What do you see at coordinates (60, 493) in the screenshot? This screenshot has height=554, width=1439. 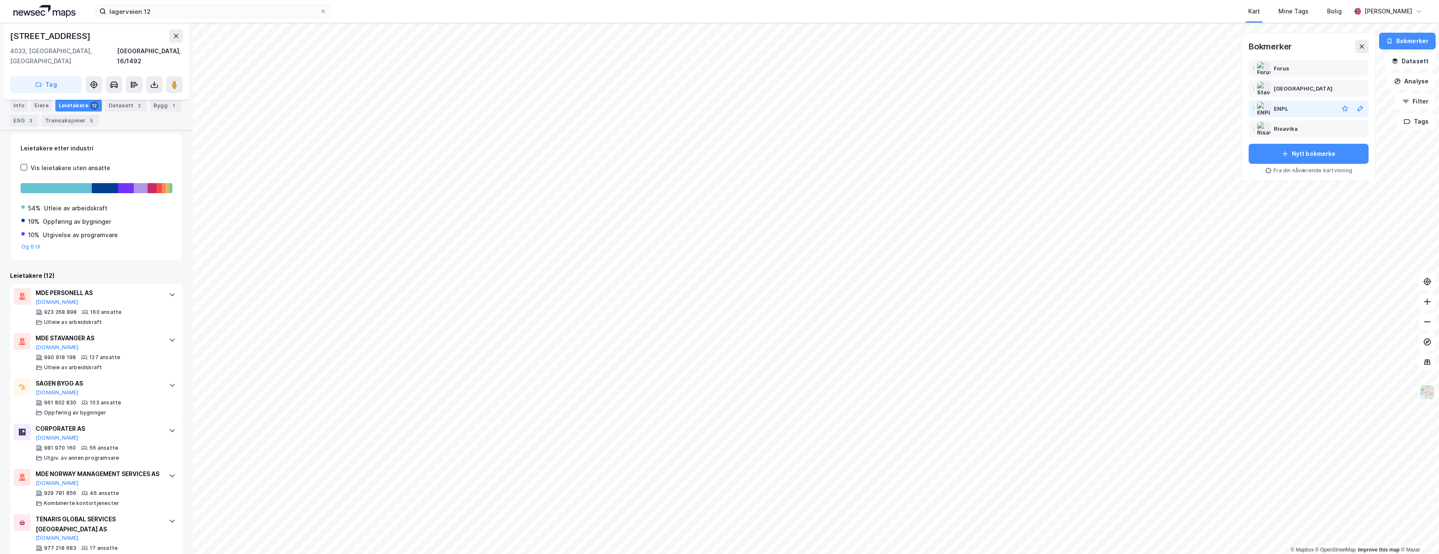 I see `div: 929 781 856` at bounding box center [60, 493].